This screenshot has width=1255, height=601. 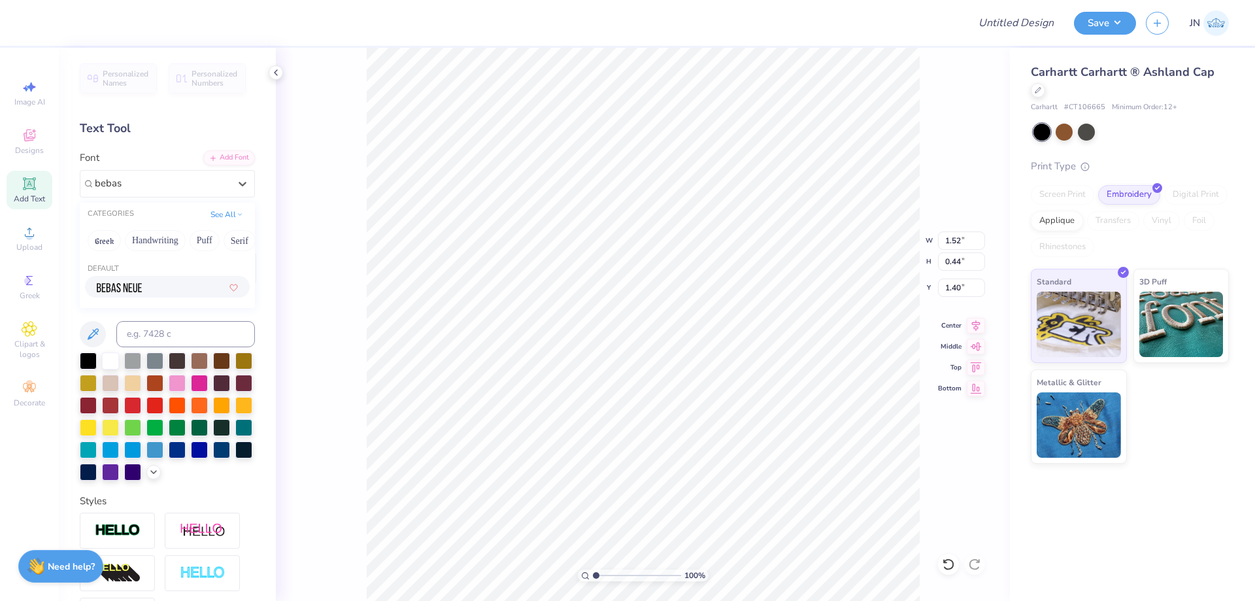 I want to click on div: Embroidery, so click(x=1129, y=195).